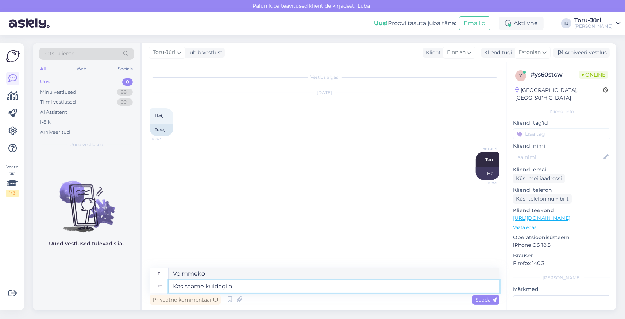 The width and height of the screenshot is (625, 319). Describe the element at coordinates (60, 54) in the screenshot. I see `span: Otsi kliente` at that location.